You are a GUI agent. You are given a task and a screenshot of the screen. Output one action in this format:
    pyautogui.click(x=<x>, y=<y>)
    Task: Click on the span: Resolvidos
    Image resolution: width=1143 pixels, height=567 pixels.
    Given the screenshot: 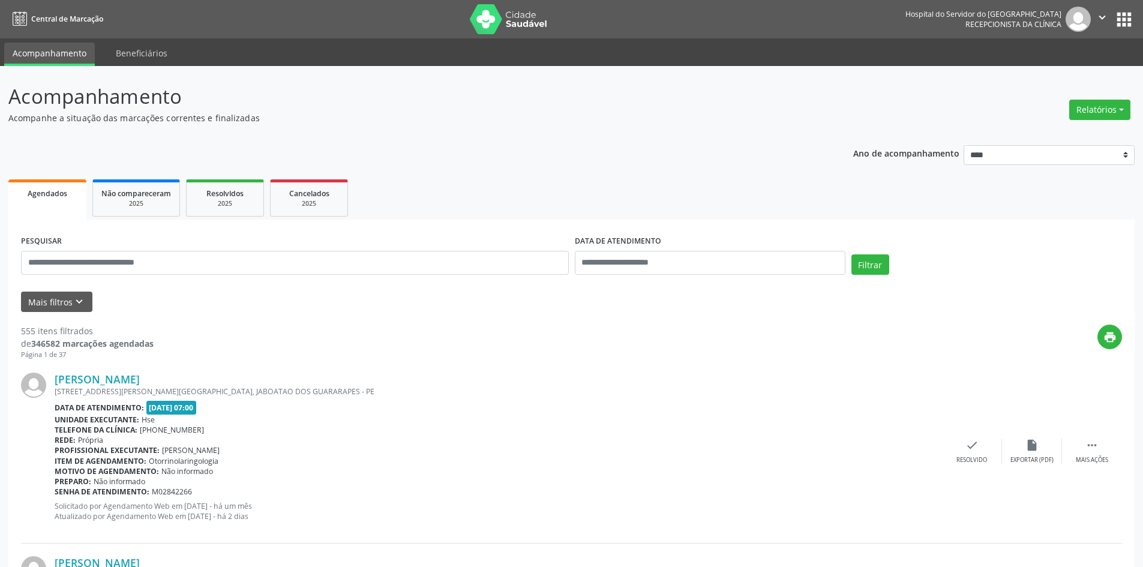 What is the action you would take?
    pyautogui.click(x=225, y=193)
    